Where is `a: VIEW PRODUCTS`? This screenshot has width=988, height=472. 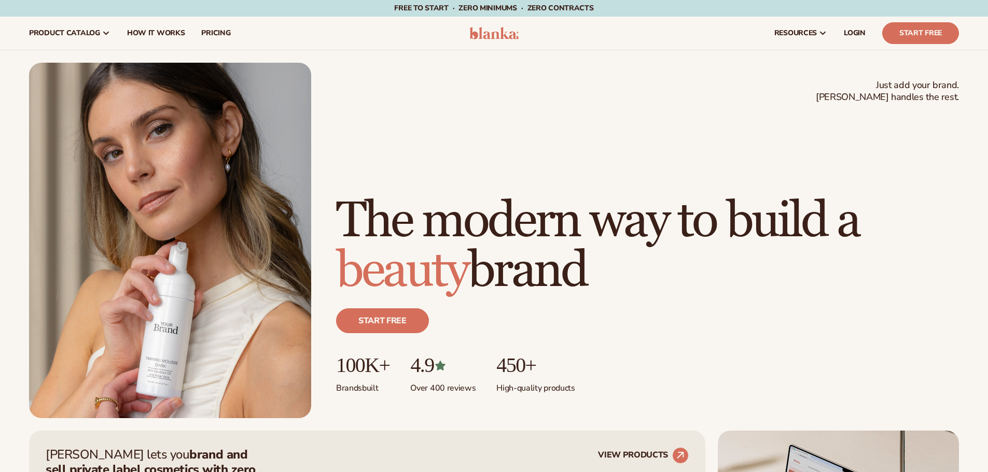 a: VIEW PRODUCTS is located at coordinates (643, 456).